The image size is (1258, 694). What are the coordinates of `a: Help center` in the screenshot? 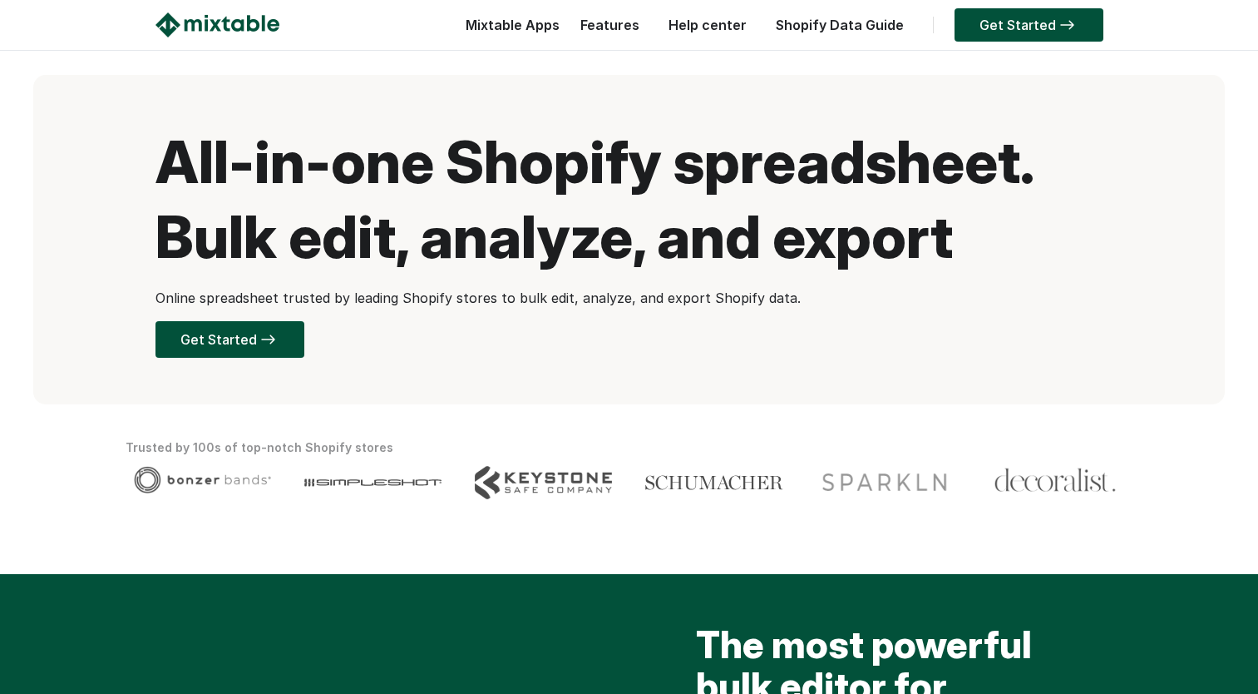 It's located at (708, 25).